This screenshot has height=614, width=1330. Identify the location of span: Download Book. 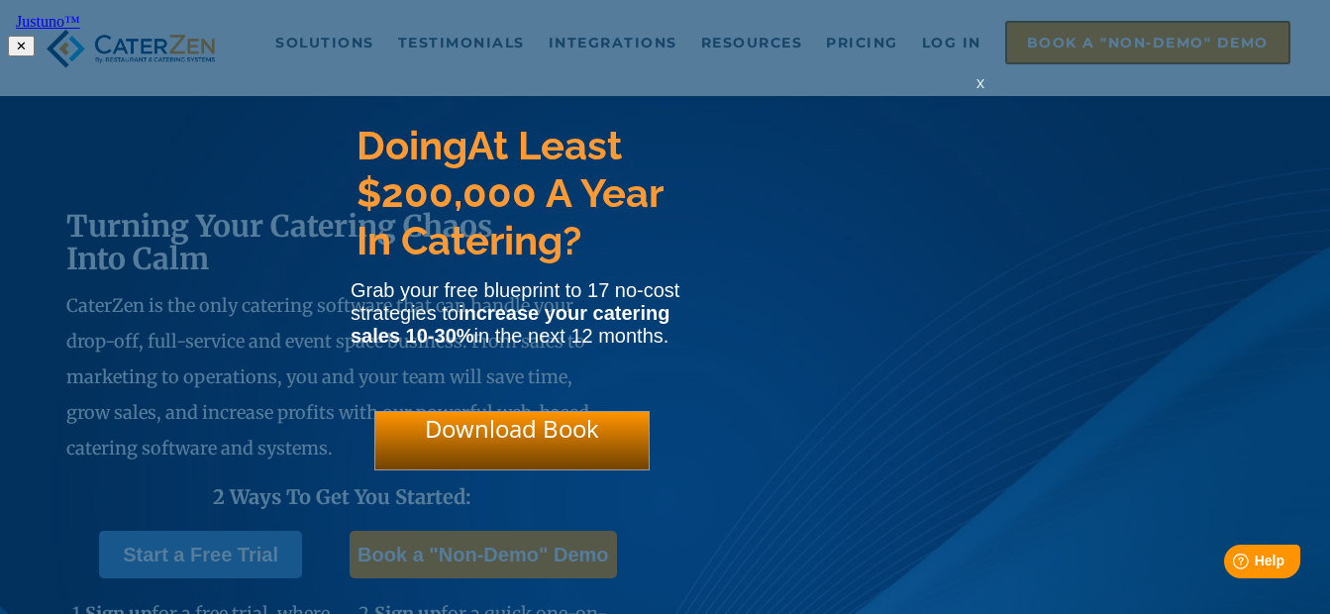
(512, 428).